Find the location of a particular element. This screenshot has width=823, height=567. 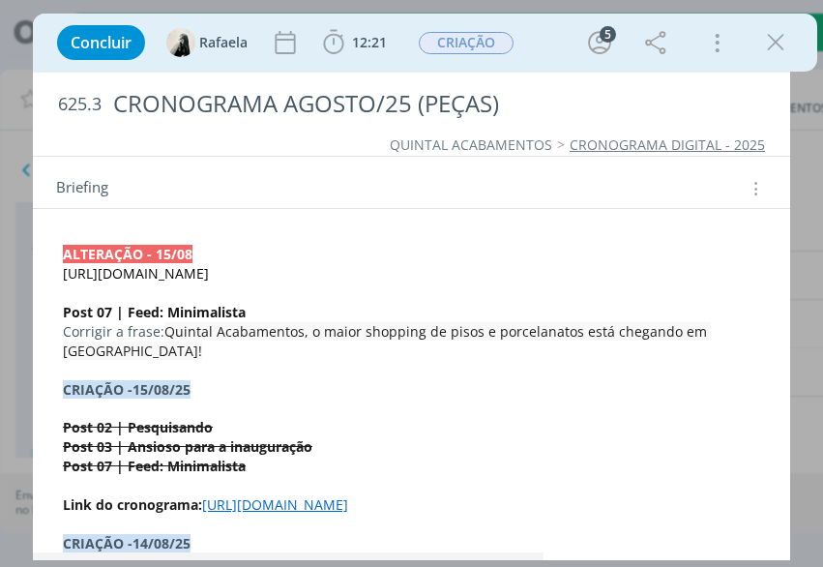

a: CRONOGRAMA DIGITAL - 2025 is located at coordinates (667, 144).